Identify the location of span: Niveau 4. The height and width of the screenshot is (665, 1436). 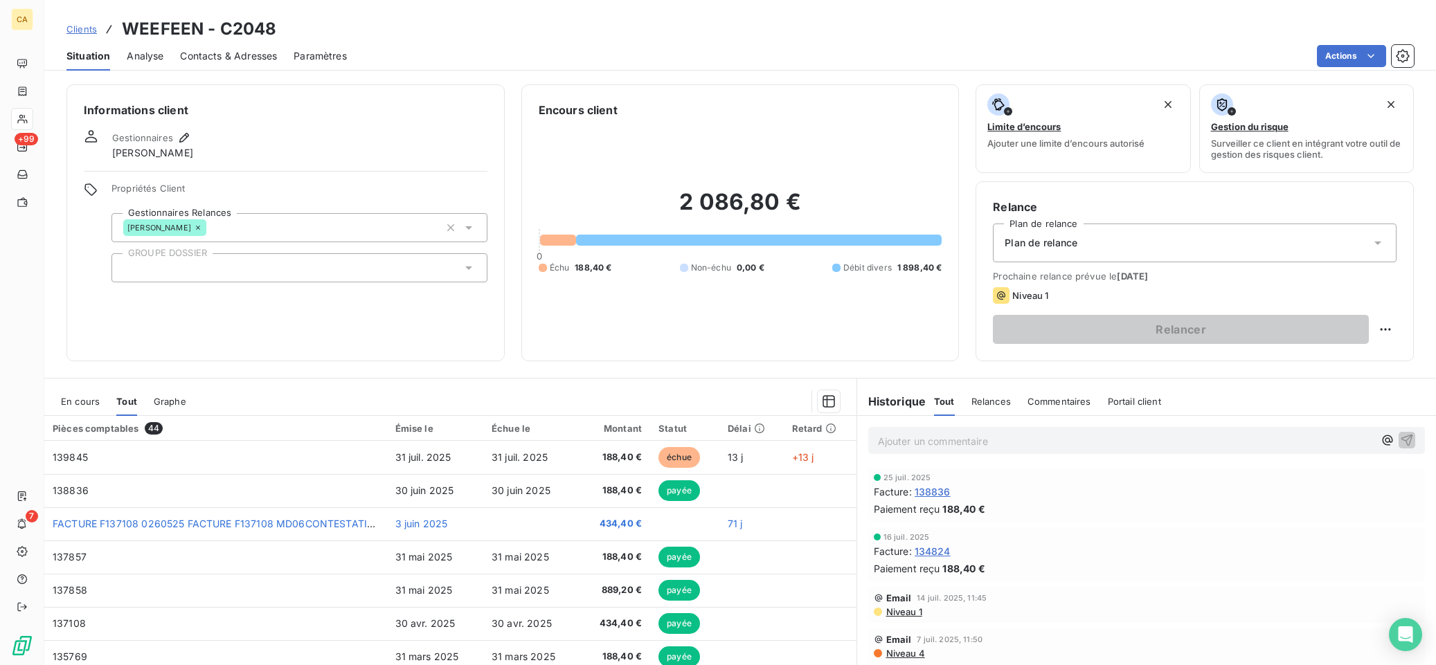
(905, 653).